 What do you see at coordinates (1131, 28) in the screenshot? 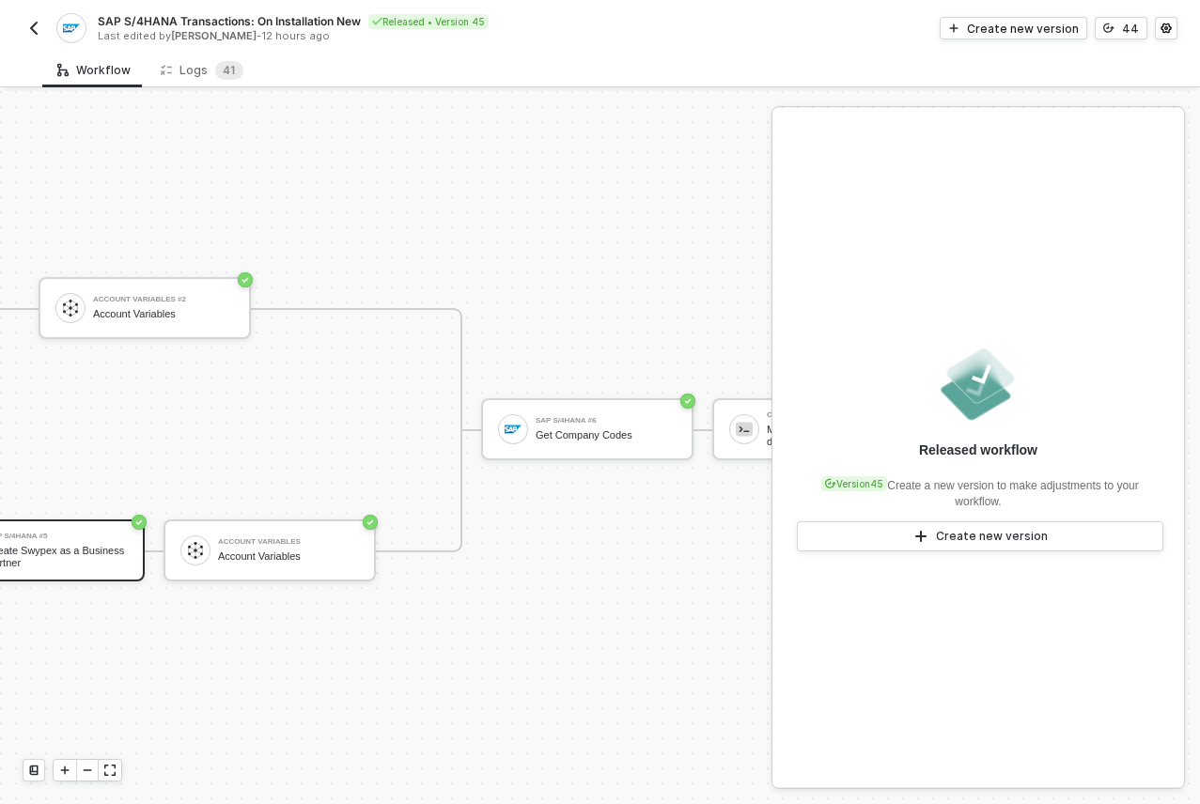
I see `div: 44` at bounding box center [1131, 28].